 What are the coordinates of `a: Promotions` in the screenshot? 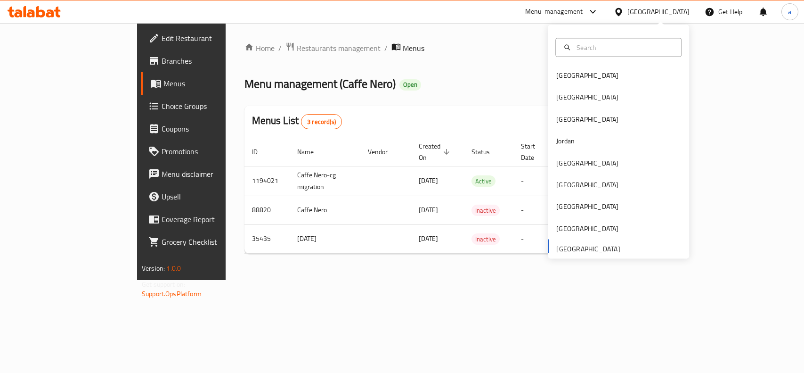 It's located at (206, 151).